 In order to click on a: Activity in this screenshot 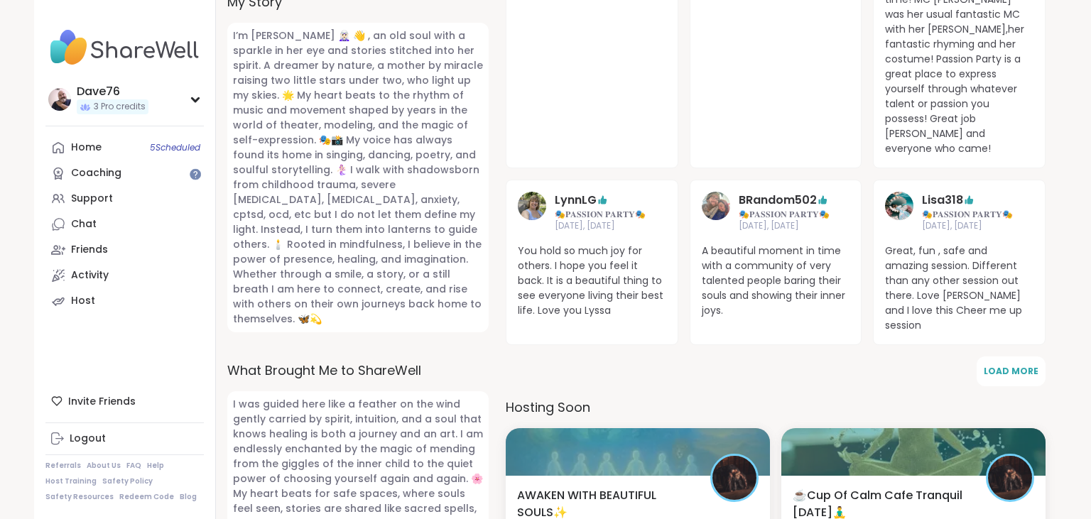, I will do `click(124, 276)`.